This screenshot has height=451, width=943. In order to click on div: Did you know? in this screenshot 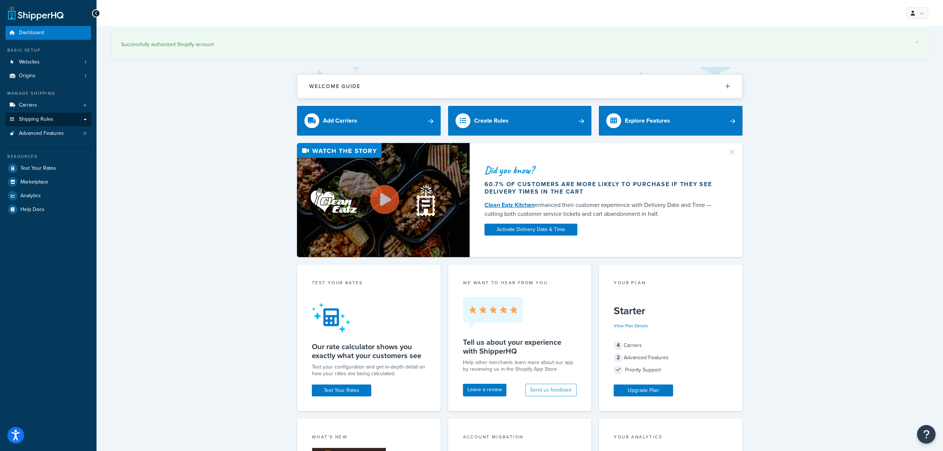, I will do `click(602, 170)`.